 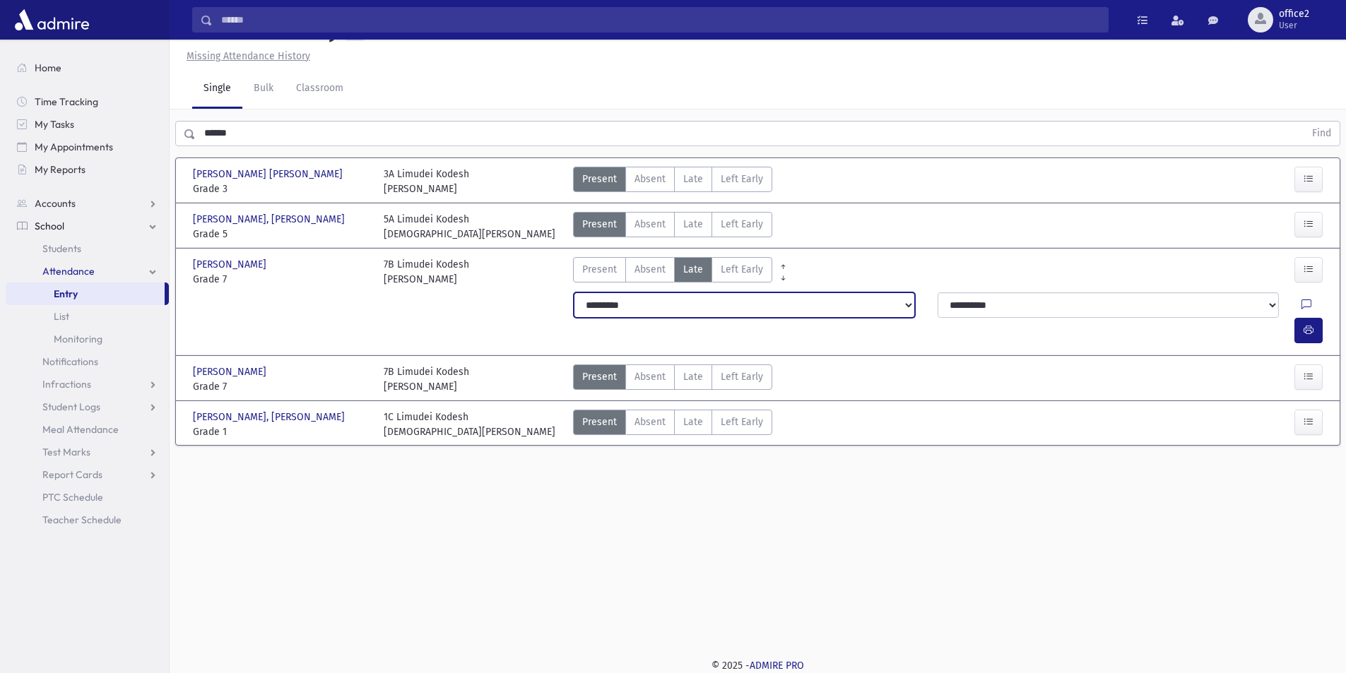 What do you see at coordinates (281, 189) in the screenshot?
I see `span: Grade 3` at bounding box center [281, 189].